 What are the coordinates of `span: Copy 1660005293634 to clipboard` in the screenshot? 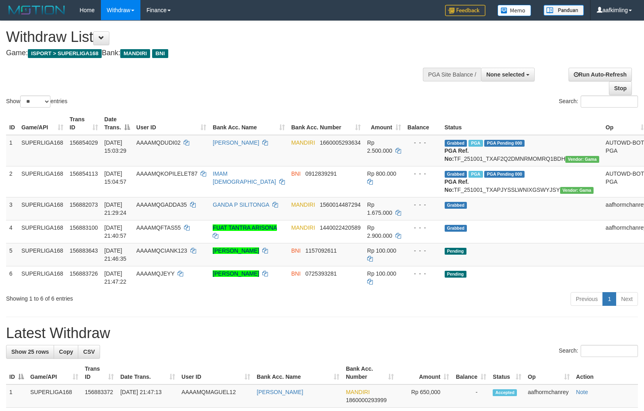 It's located at (340, 143).